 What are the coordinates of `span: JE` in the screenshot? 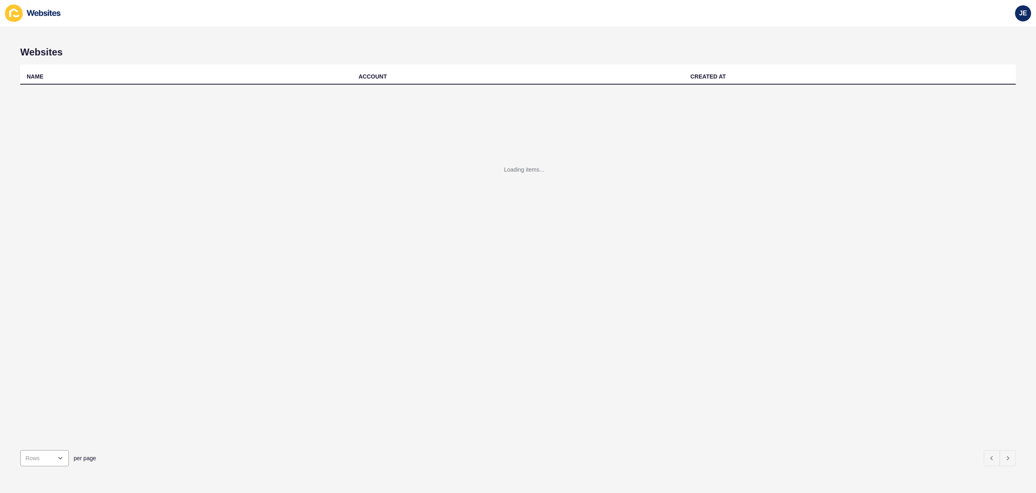 It's located at (1023, 13).